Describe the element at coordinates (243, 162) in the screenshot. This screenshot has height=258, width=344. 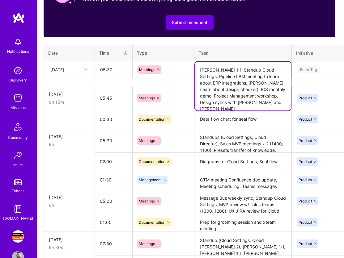
I see `textarea: Diagrams for Cloud Settings, Seal flow` at that location.